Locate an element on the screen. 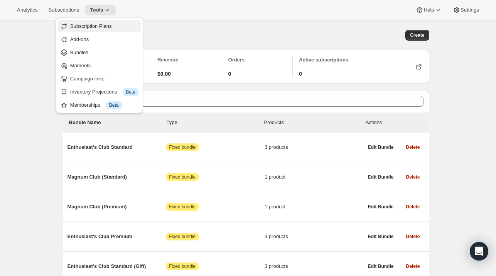  button: Campaign links is located at coordinates (99, 78).